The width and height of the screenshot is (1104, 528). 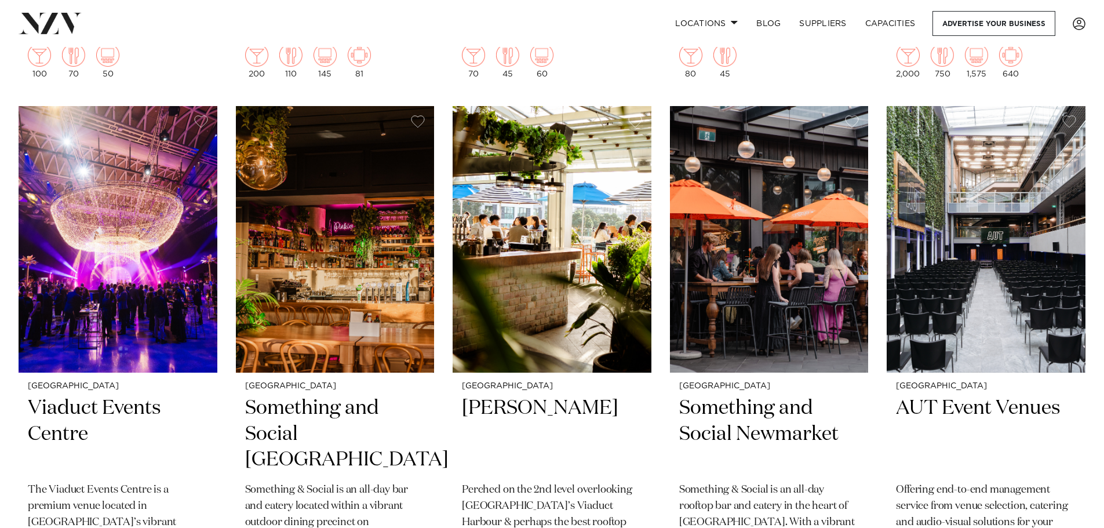 I want to click on h2: Viaduct Events Centre, so click(x=118, y=434).